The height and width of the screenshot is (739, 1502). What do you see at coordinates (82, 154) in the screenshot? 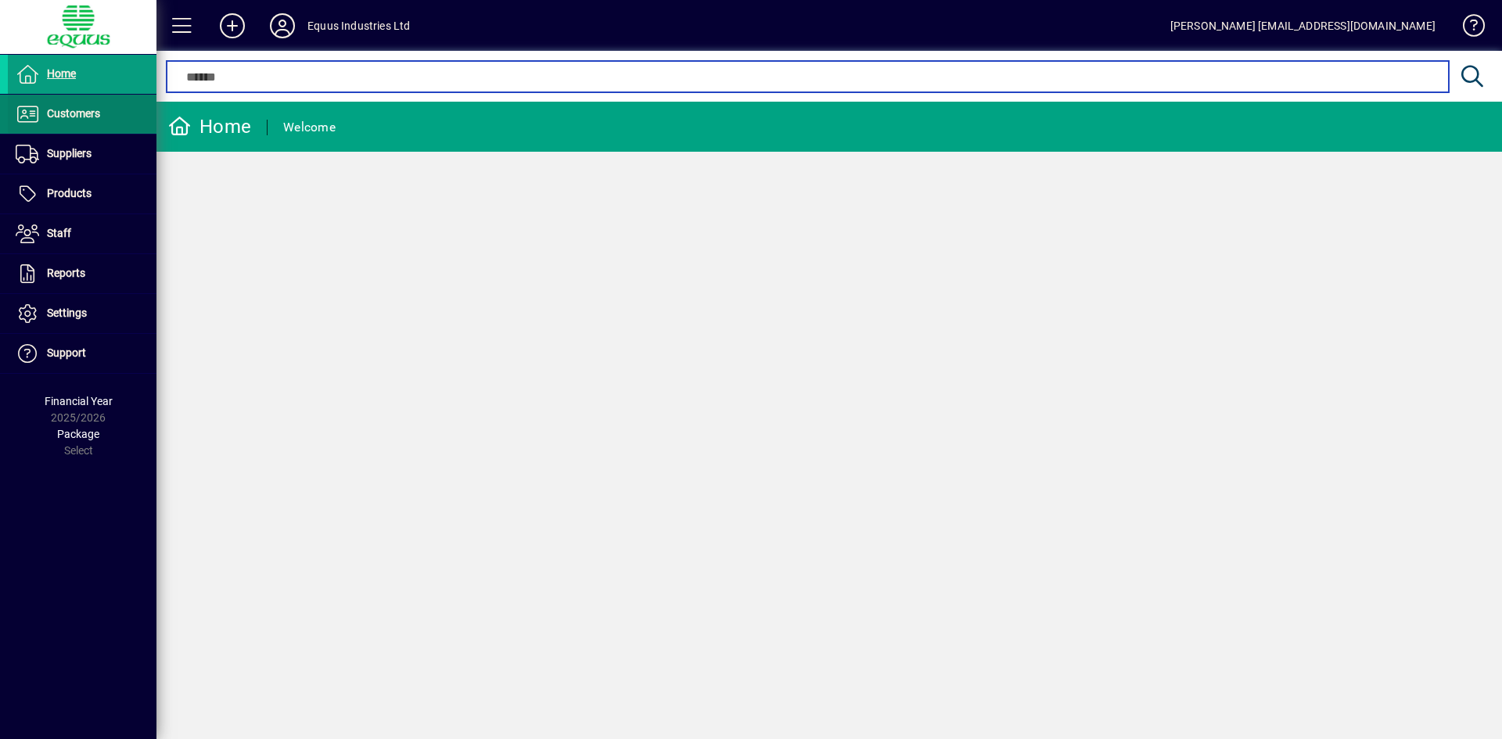
I see `a: Suppliers` at bounding box center [82, 154].